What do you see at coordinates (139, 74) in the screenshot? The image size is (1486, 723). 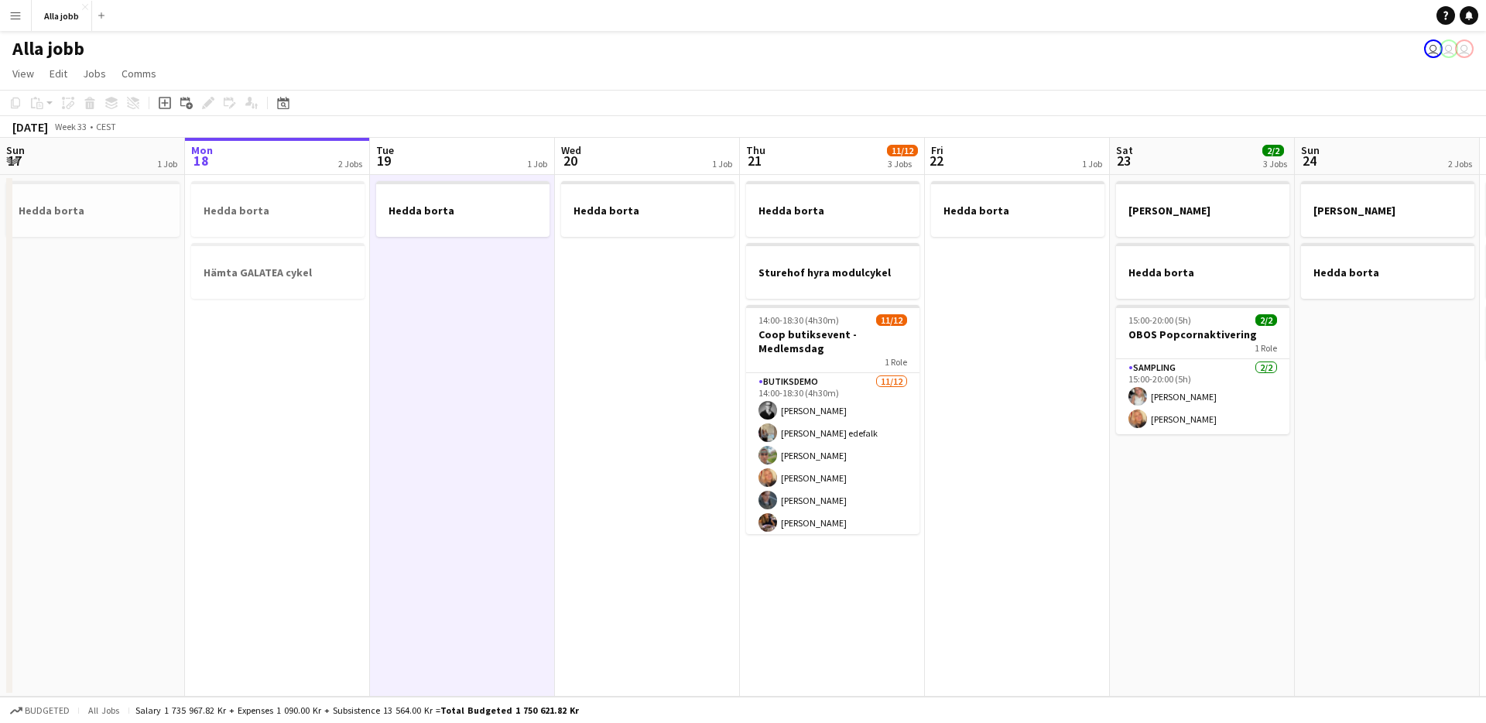 I see `span: Comms` at bounding box center [139, 74].